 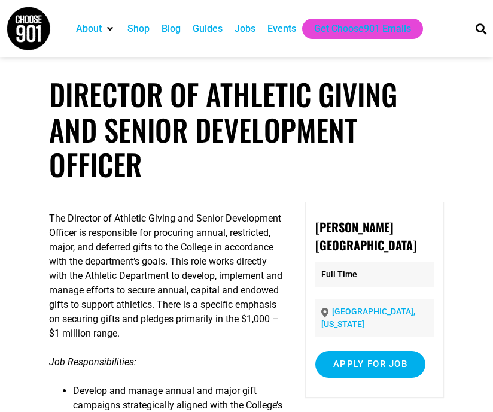 What do you see at coordinates (245, 29) in the screenshot?
I see `div: Jobs` at bounding box center [245, 29].